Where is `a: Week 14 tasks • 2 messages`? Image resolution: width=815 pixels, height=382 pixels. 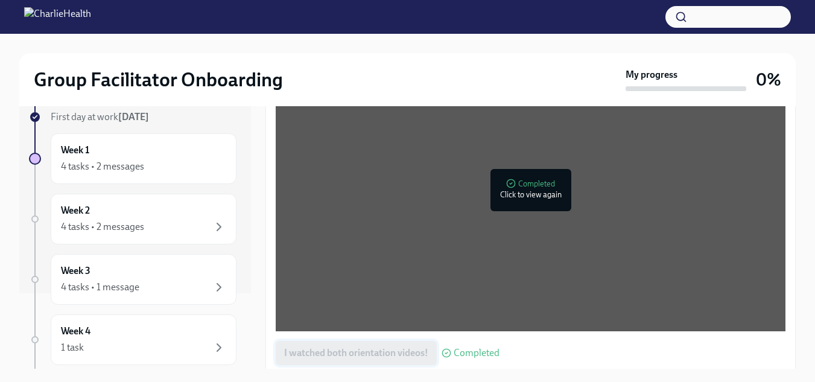
a: Week 14 tasks • 2 messages is located at coordinates (133, 159).